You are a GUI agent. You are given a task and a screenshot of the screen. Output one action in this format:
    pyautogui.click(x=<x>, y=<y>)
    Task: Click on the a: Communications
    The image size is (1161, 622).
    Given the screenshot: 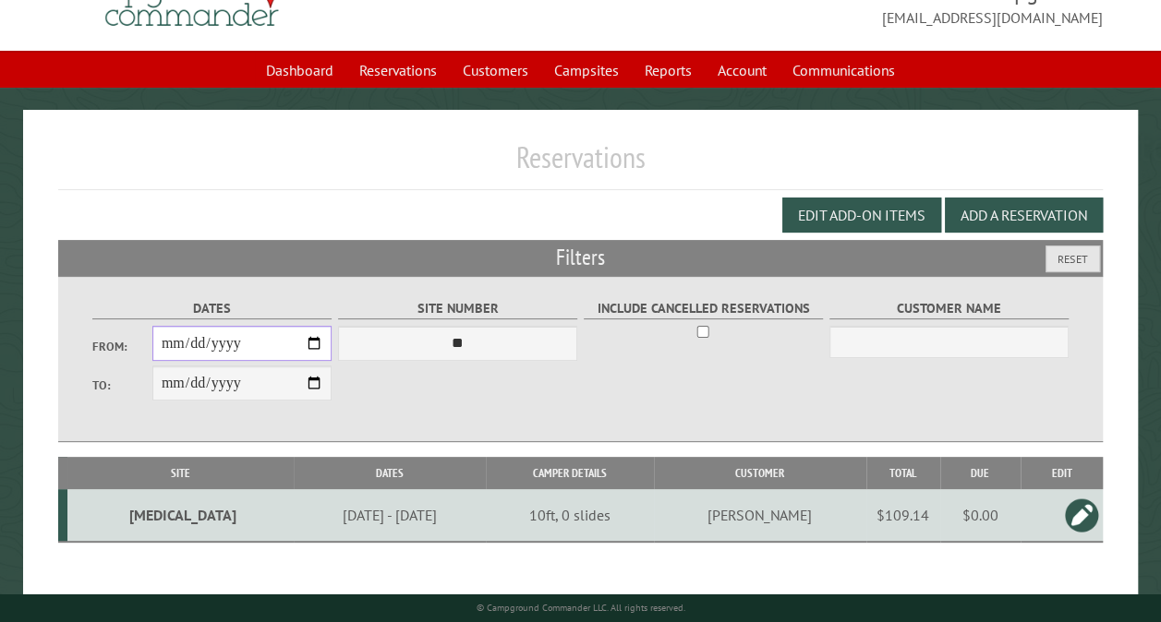 What is the action you would take?
    pyautogui.click(x=843, y=70)
    